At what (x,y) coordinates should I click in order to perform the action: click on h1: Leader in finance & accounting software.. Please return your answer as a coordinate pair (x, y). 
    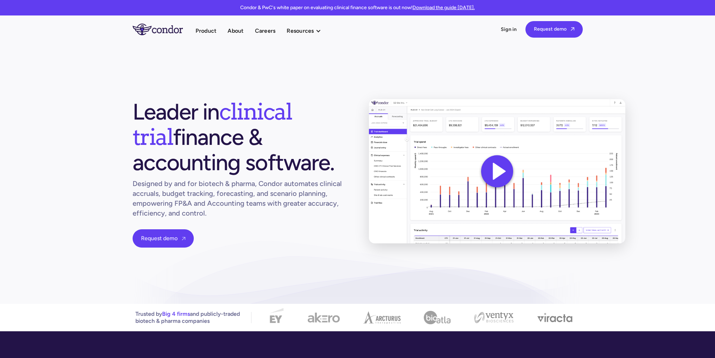
    Looking at the image, I should click on (240, 137).